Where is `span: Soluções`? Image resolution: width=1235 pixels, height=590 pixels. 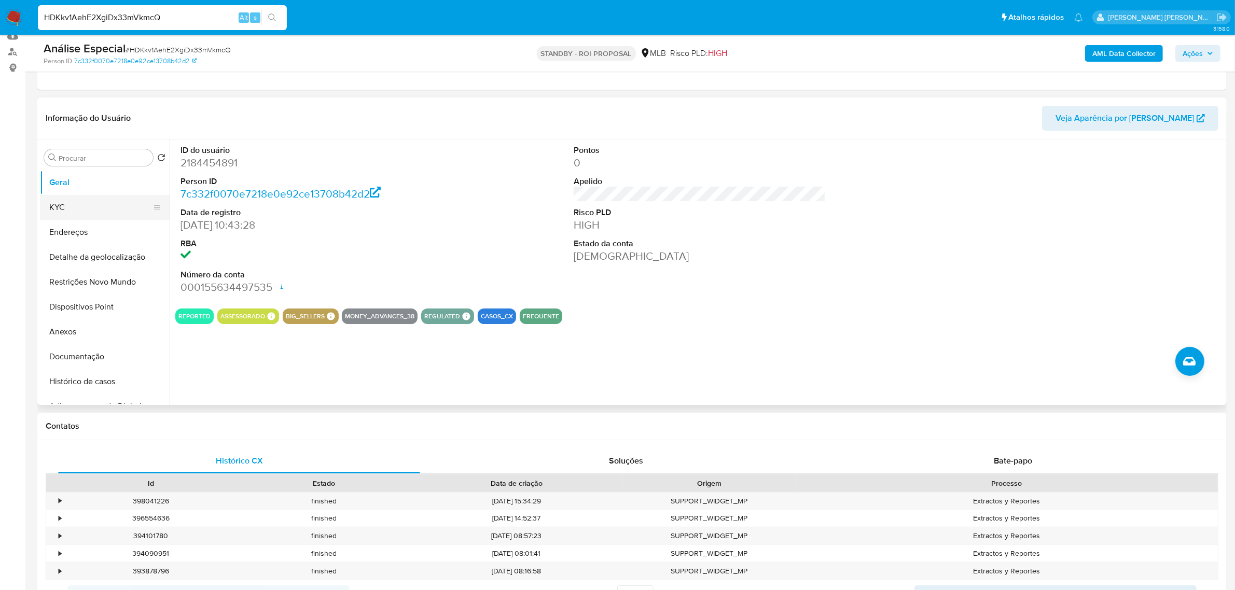 span: Soluções is located at coordinates (626, 461).